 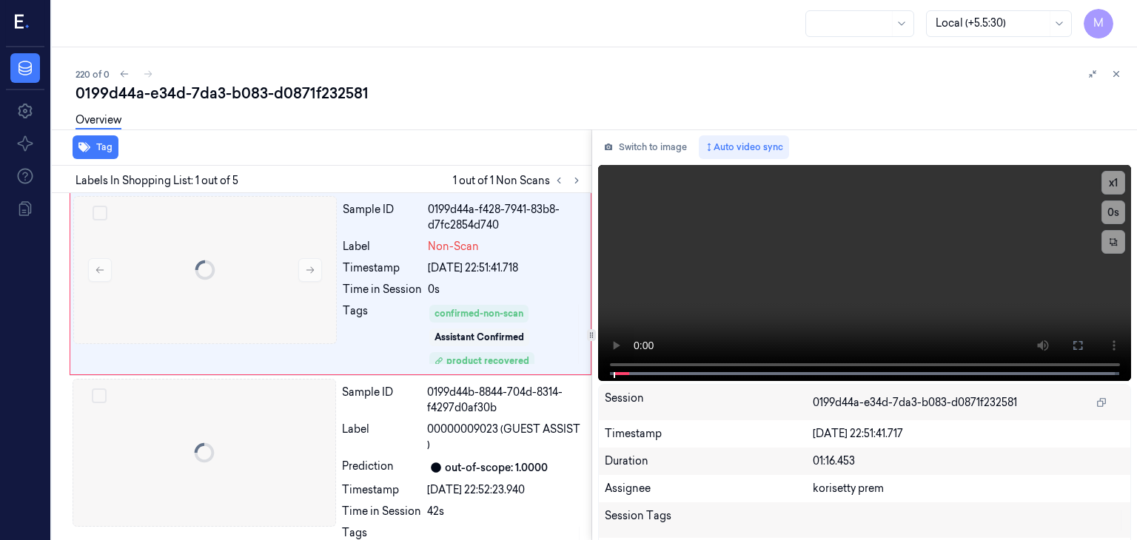 I want to click on div: confirmed-non-scan, so click(x=479, y=314).